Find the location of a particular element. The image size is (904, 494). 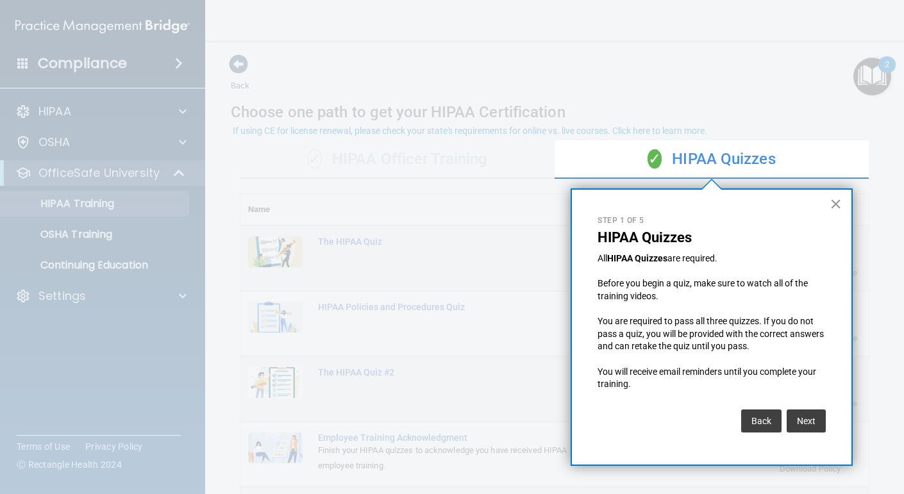

p: You are required to pass all three quizzes. If you do not pass a quiz, you will be provided with ... is located at coordinates (712, 334).